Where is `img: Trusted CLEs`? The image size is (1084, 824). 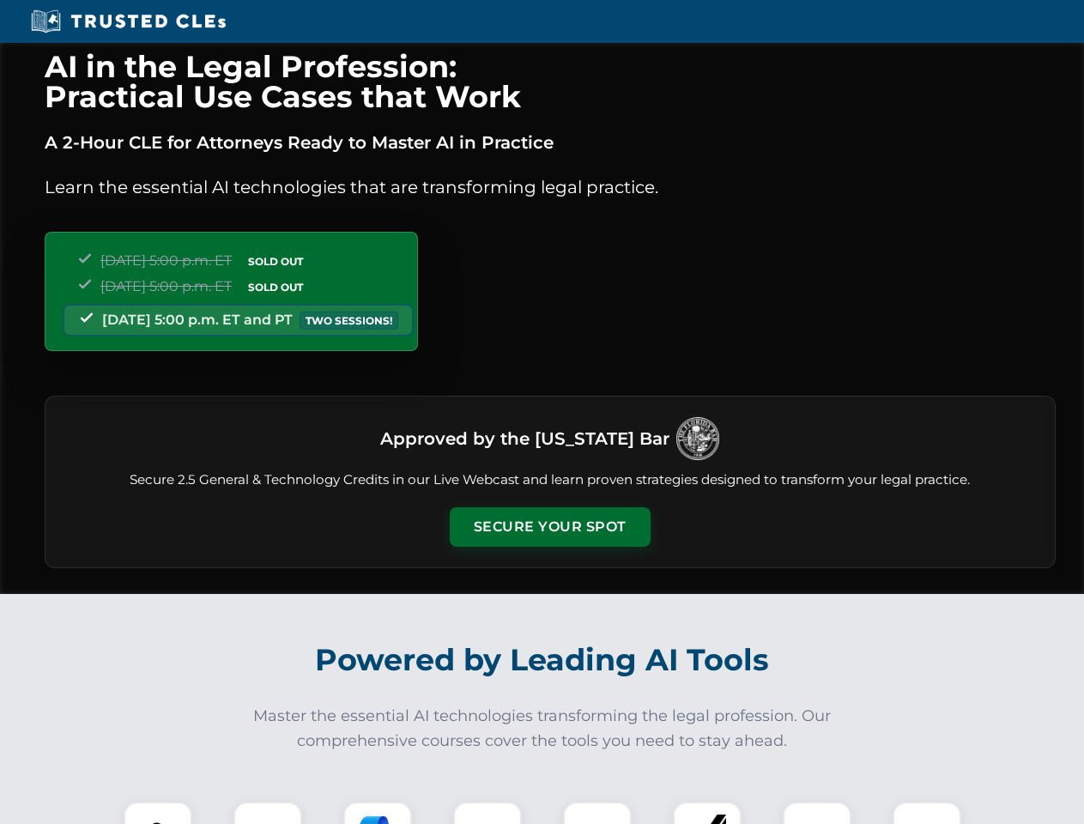
img: Trusted CLEs is located at coordinates (128, 21).